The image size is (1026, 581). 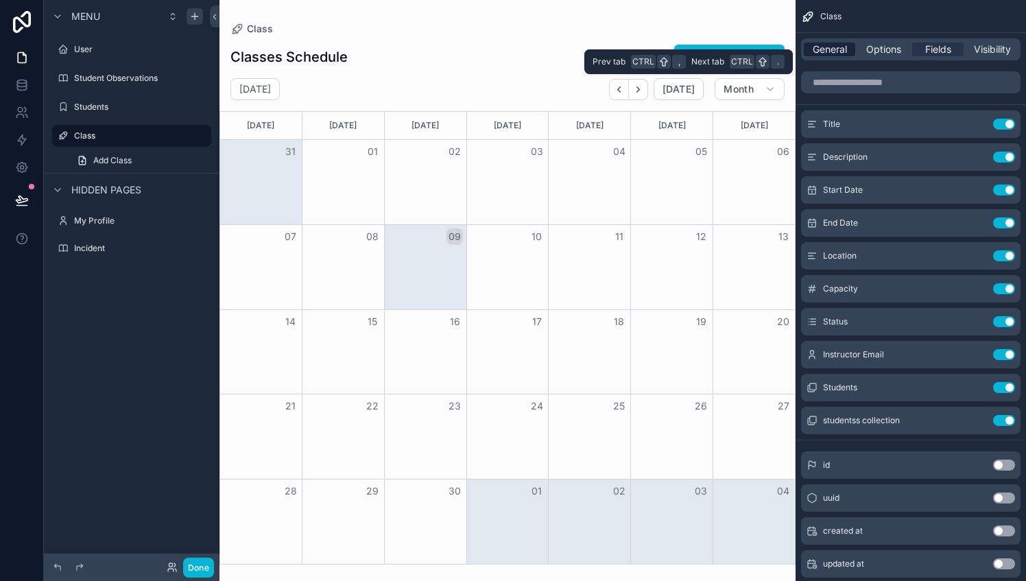 What do you see at coordinates (708, 62) in the screenshot?
I see `span: Next tab` at bounding box center [708, 62].